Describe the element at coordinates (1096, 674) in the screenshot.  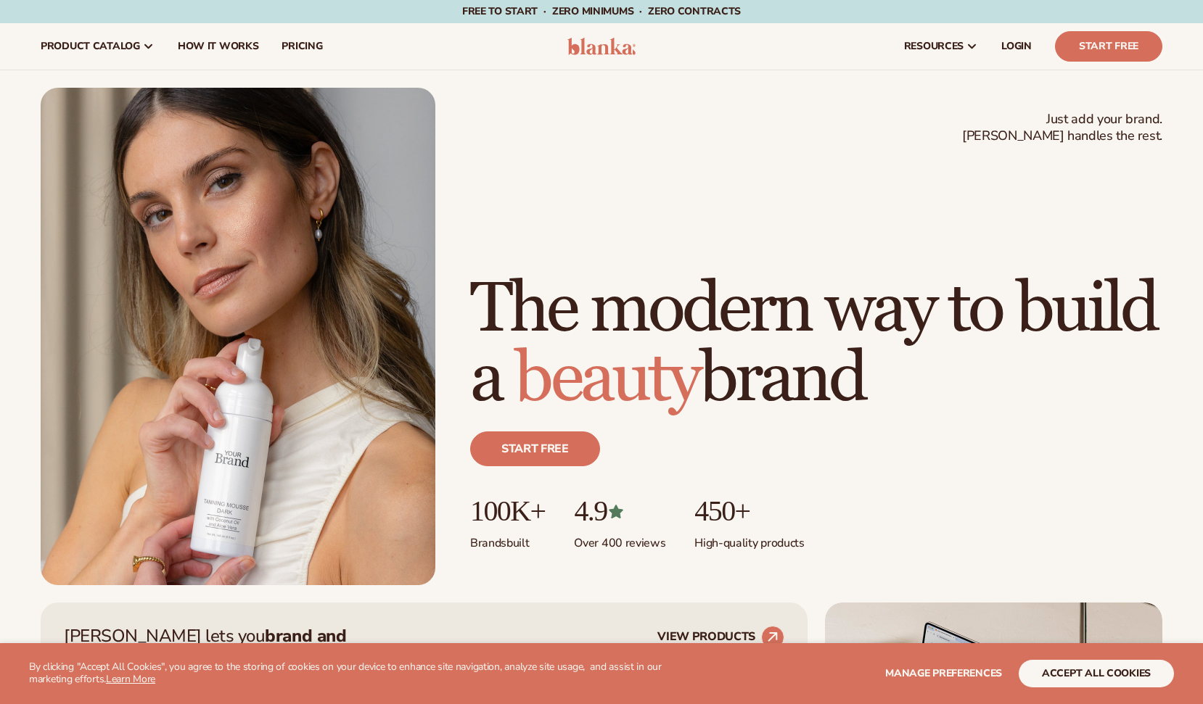
I see `button: accept all cookies` at that location.